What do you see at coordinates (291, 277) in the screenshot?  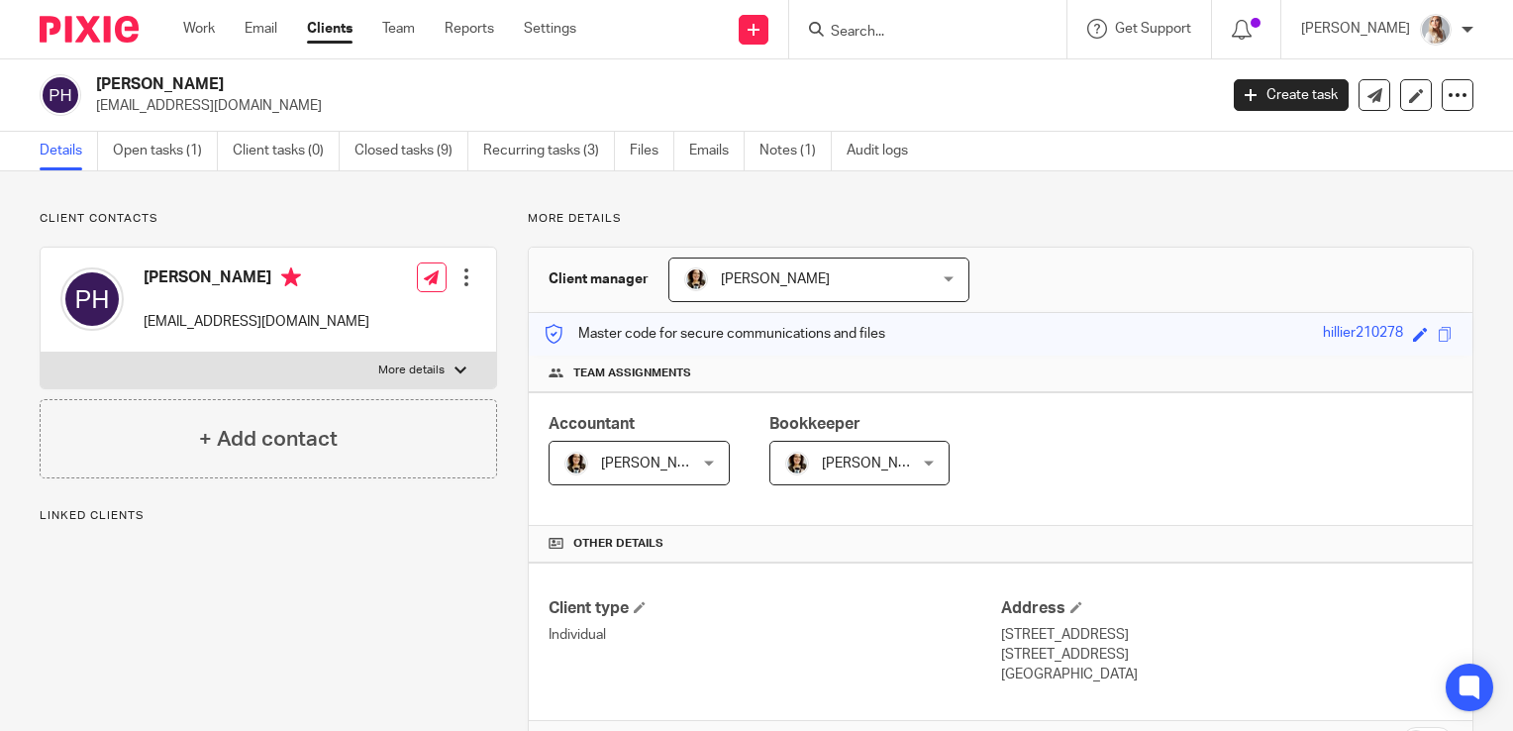 I see `i: Primary` at bounding box center [291, 277].